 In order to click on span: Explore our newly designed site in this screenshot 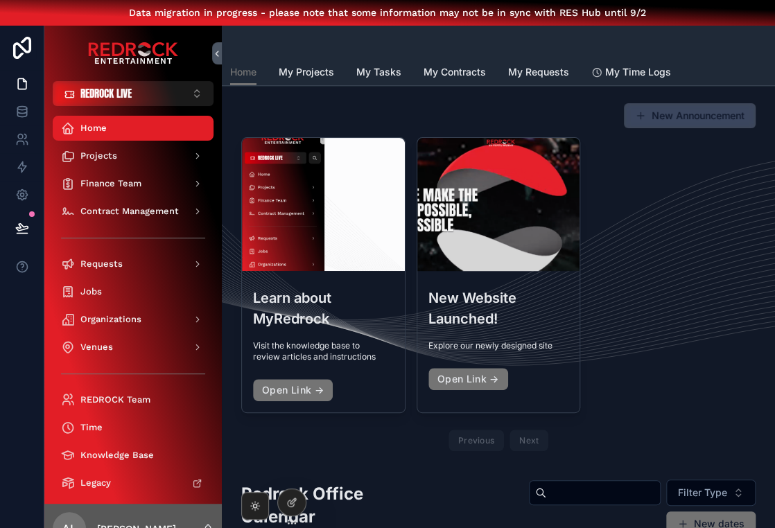, I will do `click(498, 346)`.